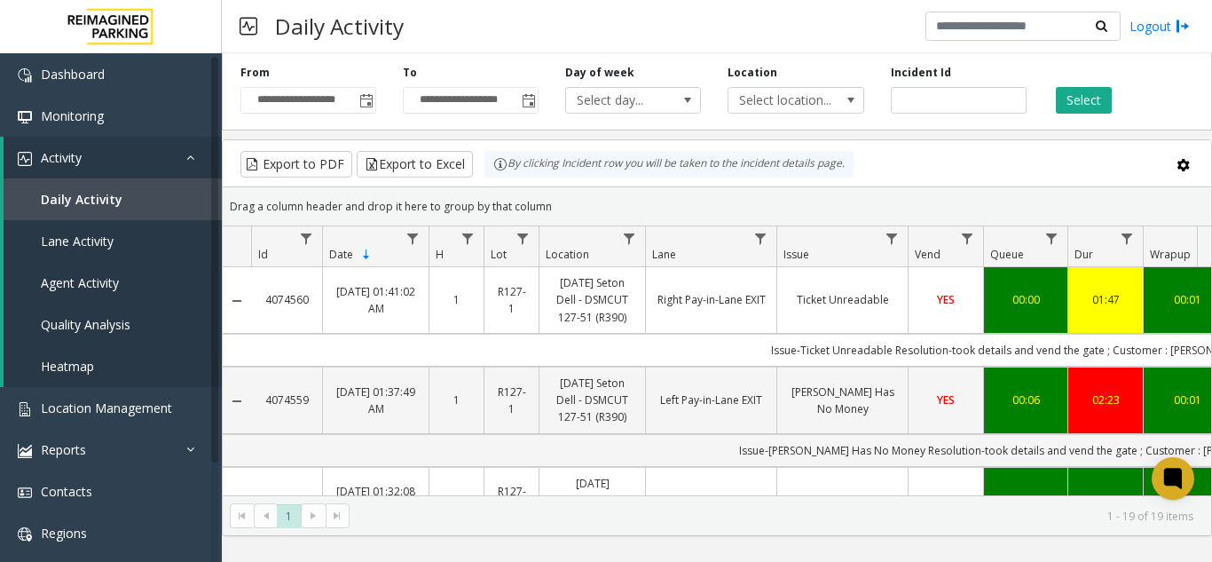 This screenshot has width=1212, height=562. I want to click on a: Right Exit, so click(711, 500).